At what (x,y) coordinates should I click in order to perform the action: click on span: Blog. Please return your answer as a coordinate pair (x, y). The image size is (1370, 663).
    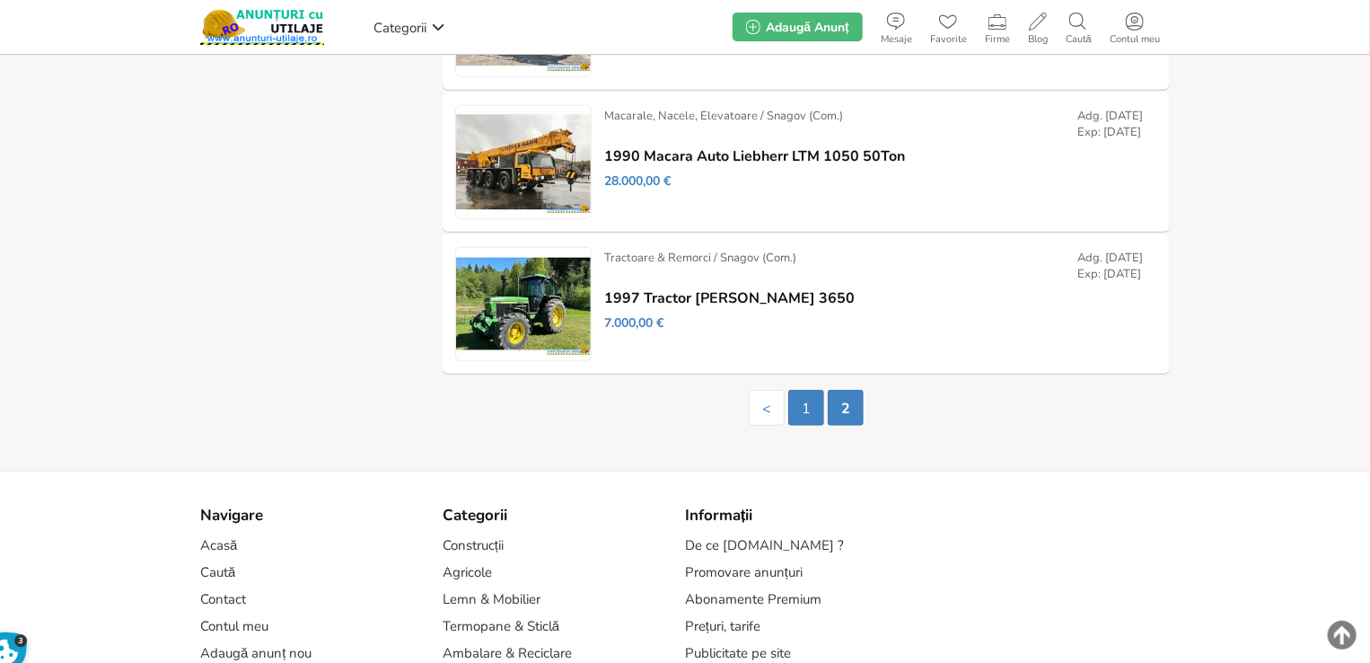
    Looking at the image, I should click on (1038, 40).